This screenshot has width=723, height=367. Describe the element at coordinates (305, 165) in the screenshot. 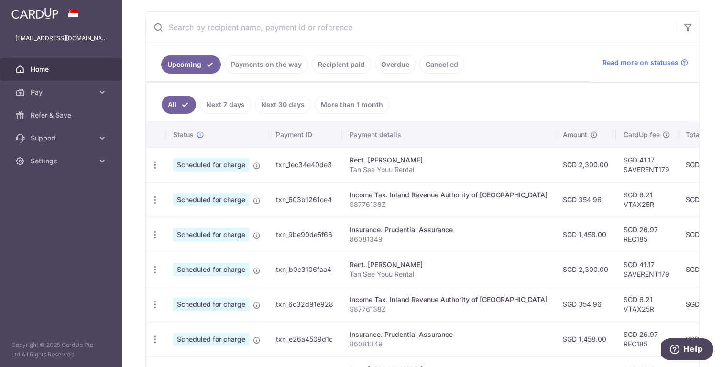

I see `td: txn_1ec34e40de3` at that location.